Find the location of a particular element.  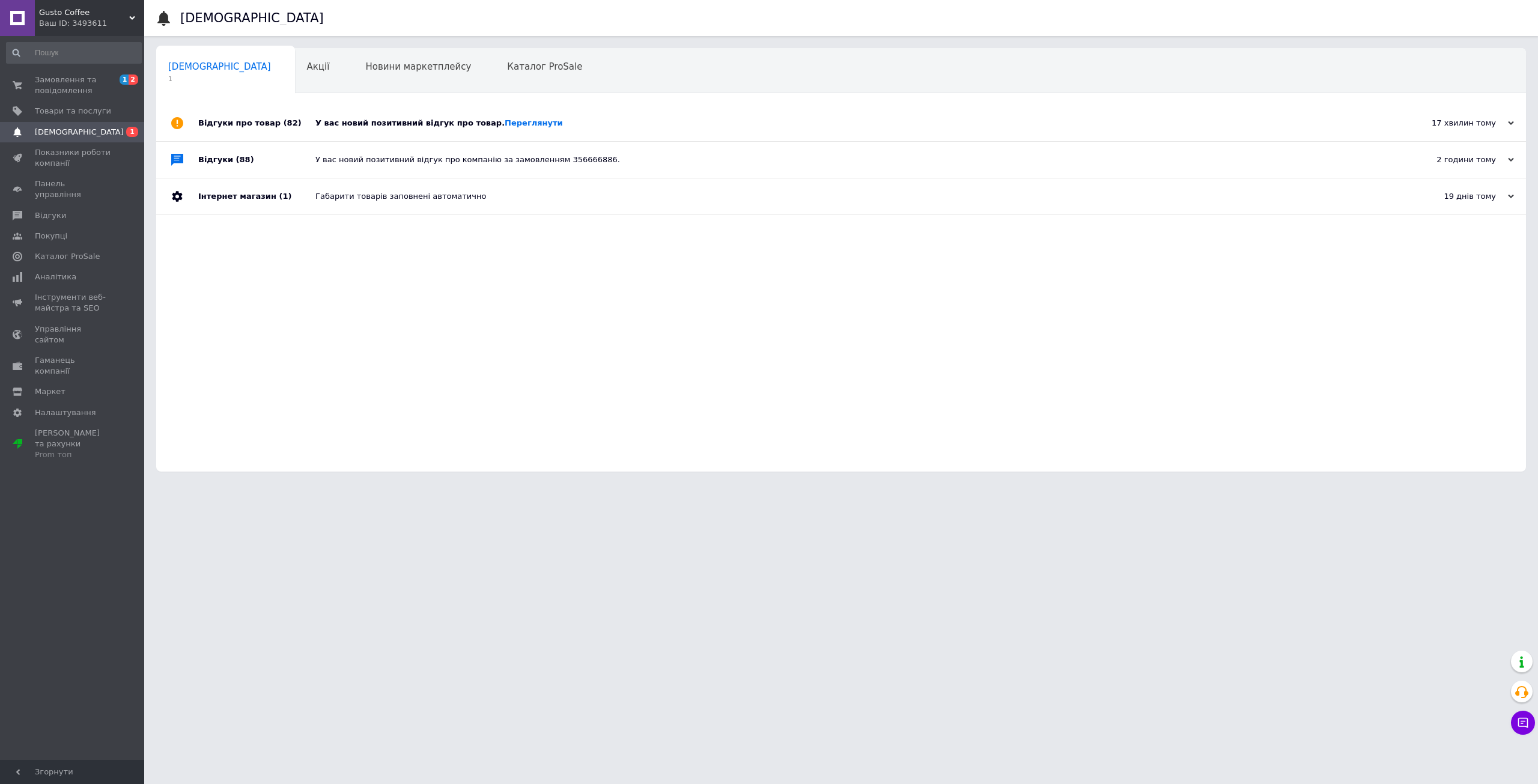

span: Товари та послуги is located at coordinates (73, 111).